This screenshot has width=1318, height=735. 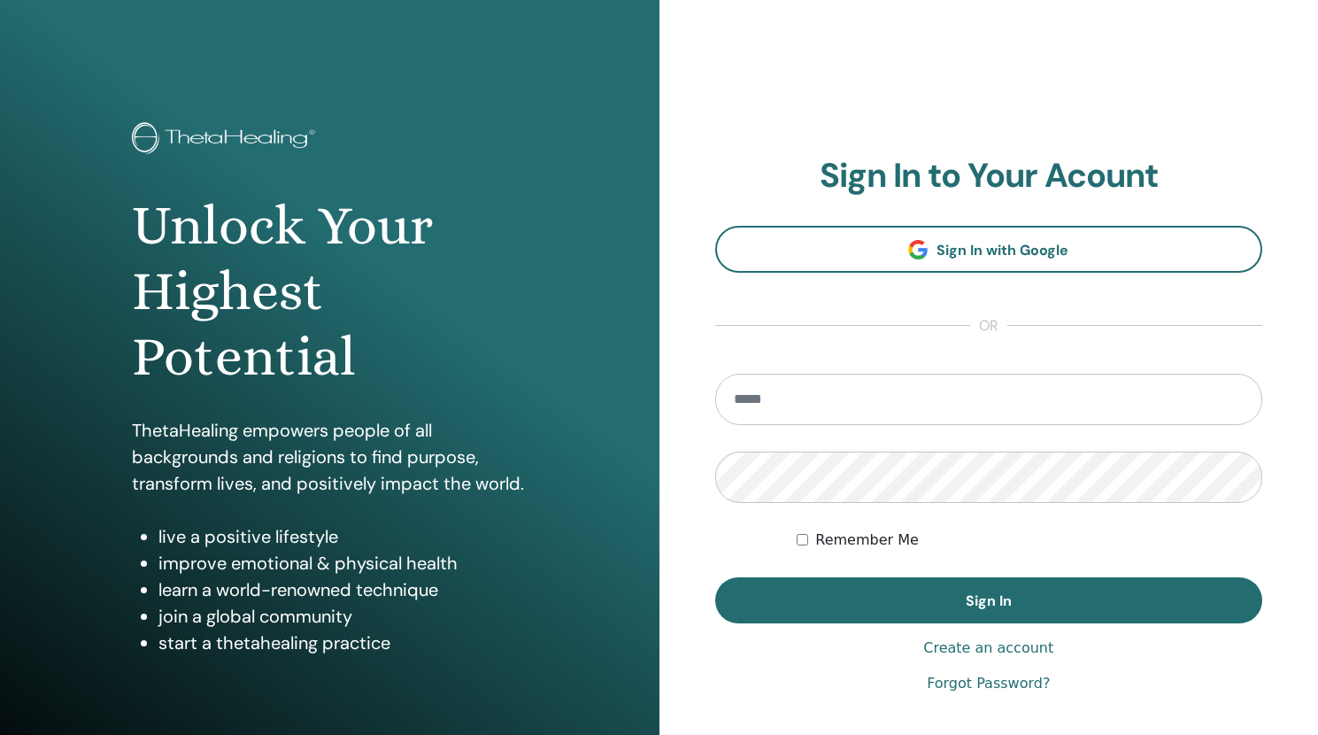 What do you see at coordinates (989, 176) in the screenshot?
I see `h2: Sign In to Your Acount` at bounding box center [989, 176].